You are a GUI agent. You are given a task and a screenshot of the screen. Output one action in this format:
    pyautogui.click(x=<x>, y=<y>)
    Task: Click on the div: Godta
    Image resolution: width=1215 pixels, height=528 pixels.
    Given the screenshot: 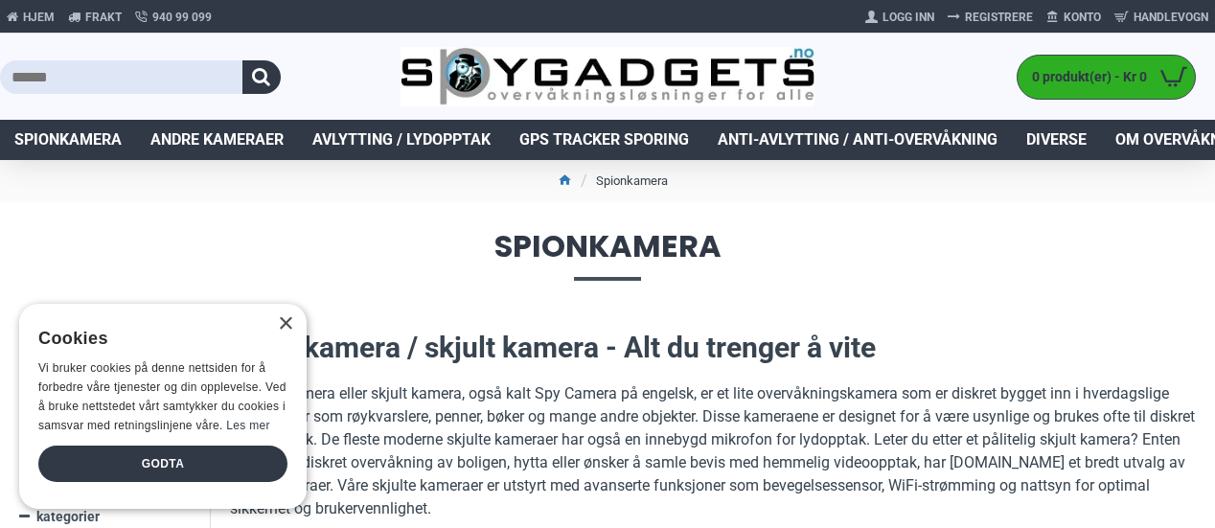 What is the action you would take?
    pyautogui.click(x=163, y=464)
    